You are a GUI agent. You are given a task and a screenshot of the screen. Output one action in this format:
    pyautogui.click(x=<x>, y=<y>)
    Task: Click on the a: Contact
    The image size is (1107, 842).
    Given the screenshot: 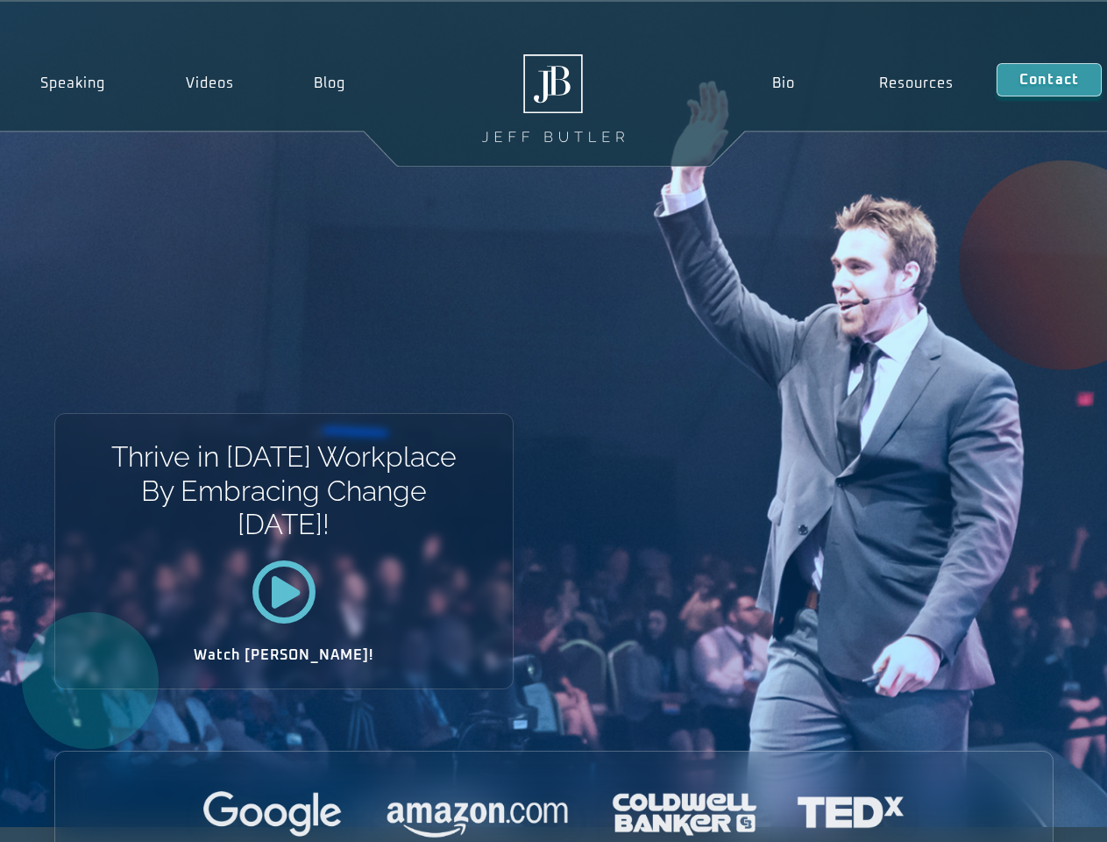 What is the action you would take?
    pyautogui.click(x=1050, y=80)
    